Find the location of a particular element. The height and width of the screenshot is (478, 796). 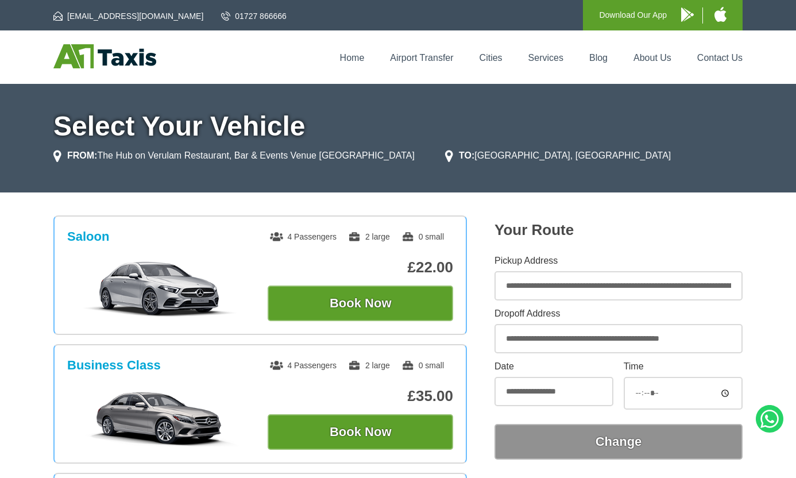

h3: Saloon is located at coordinates (88, 237).